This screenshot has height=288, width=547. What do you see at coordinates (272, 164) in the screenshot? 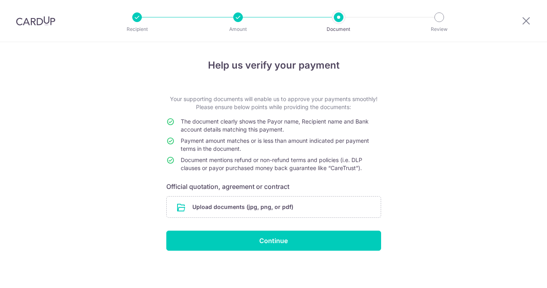
I see `span: Document mentions refund or non-refund terms and policies (i.e. DLP clauses or payor purchased mo...` at bounding box center [272, 164].